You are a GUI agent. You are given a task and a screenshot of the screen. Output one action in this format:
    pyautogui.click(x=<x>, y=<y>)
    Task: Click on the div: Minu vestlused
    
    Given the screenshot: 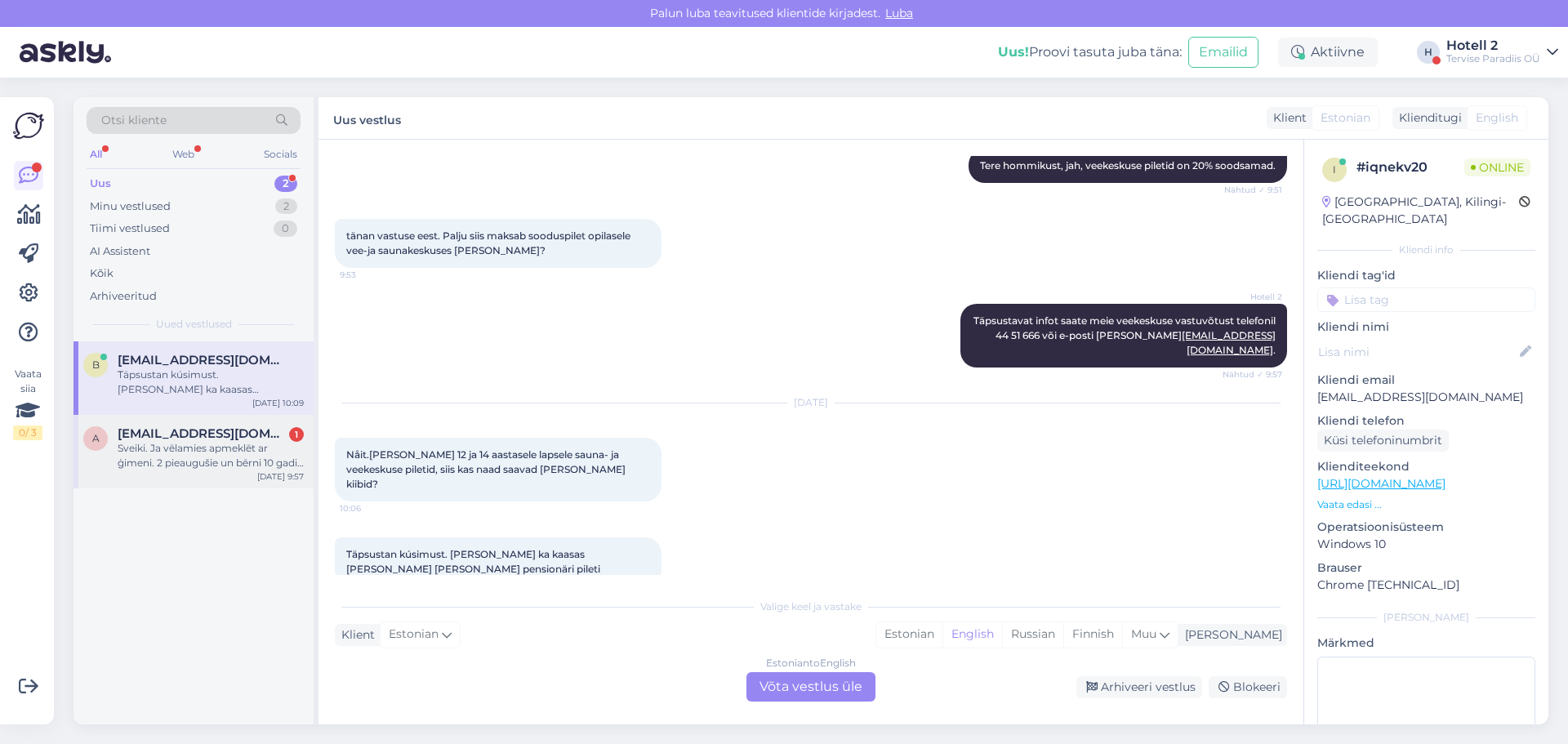 What is the action you would take?
    pyautogui.click(x=130, y=207)
    